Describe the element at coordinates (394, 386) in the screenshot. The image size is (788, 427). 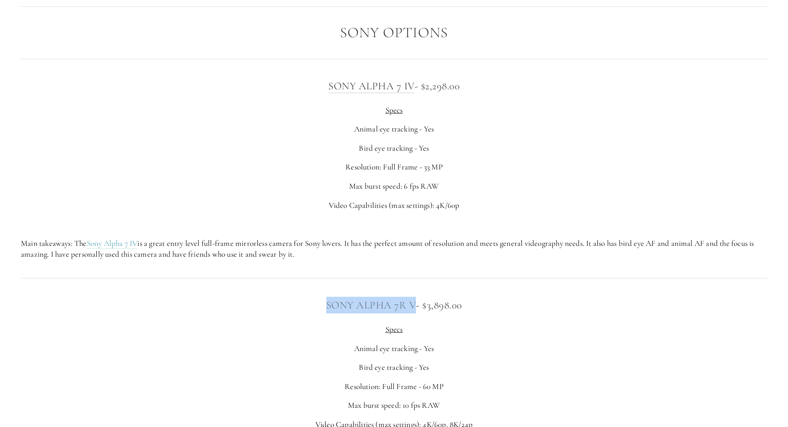
I see `p: Resolution: Full Frame - 60 MP` at that location.